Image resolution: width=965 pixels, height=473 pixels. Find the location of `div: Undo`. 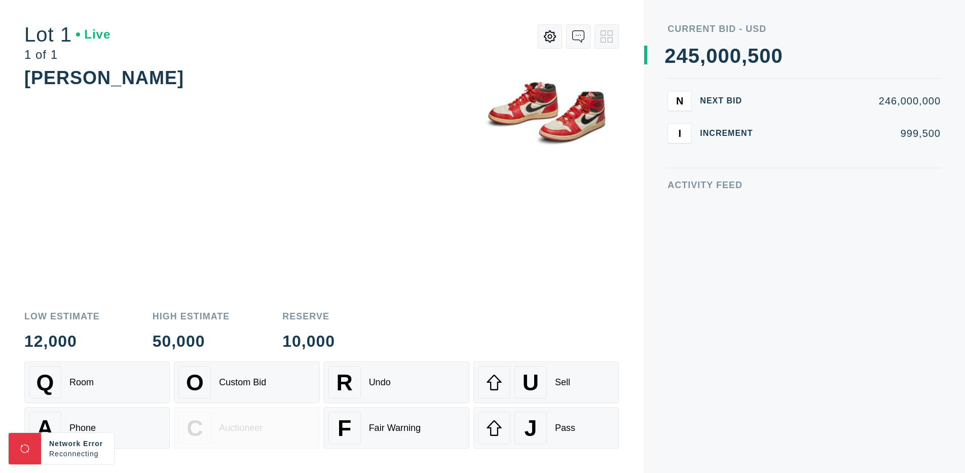

div: Undo is located at coordinates (380, 382).